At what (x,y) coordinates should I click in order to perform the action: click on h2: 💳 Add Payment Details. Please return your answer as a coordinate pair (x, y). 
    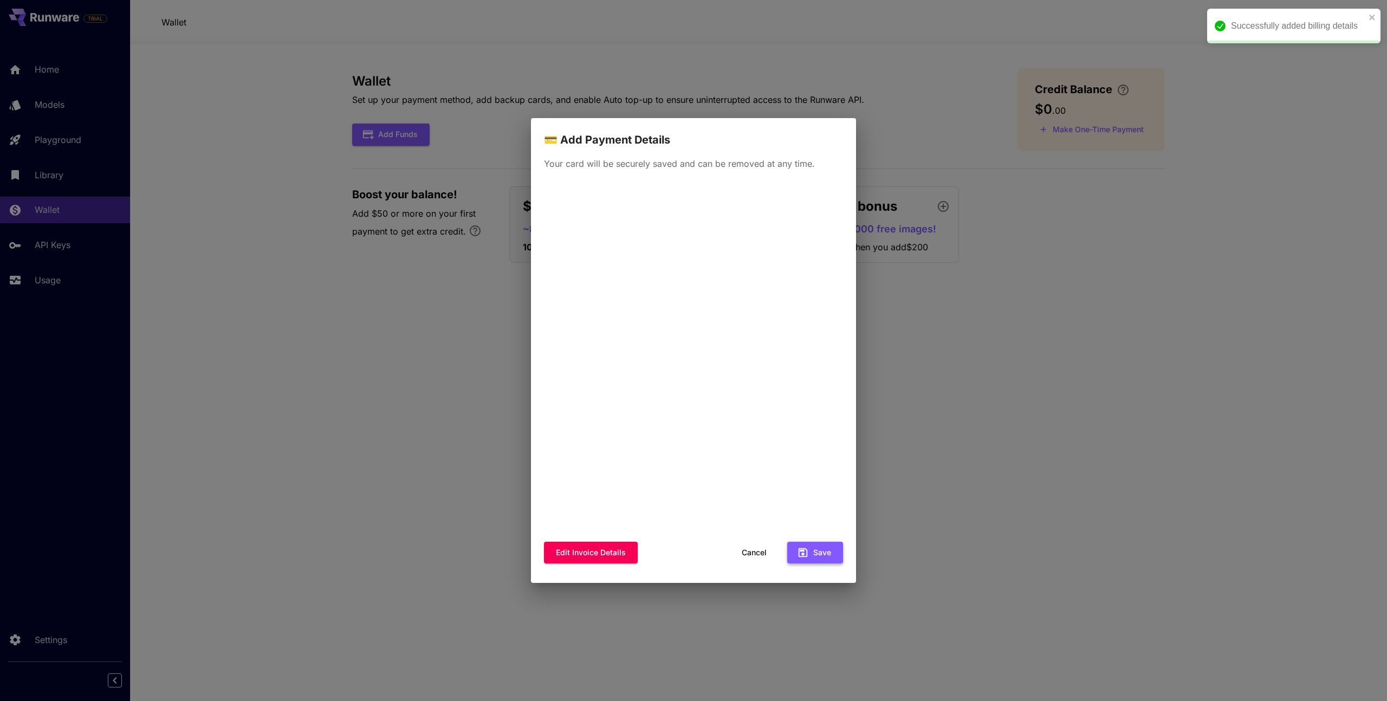
    Looking at the image, I should click on (693, 133).